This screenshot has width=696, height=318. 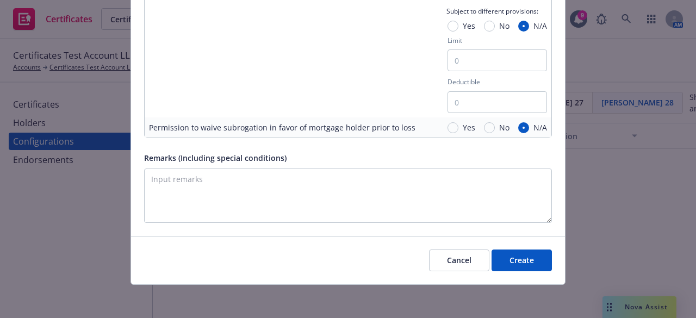 What do you see at coordinates (215, 158) in the screenshot?
I see `span: Remarks (Including special conditions)` at bounding box center [215, 158].